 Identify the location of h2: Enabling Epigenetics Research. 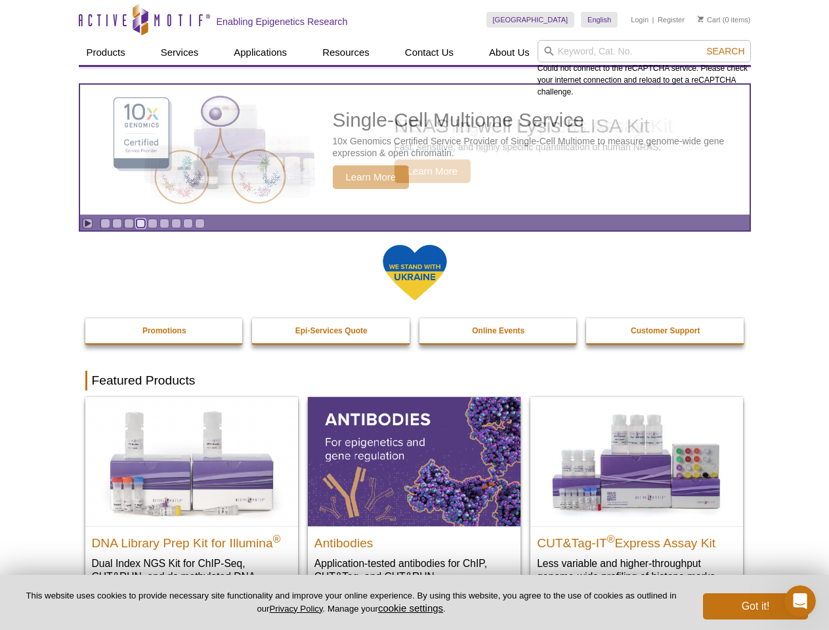
(282, 22).